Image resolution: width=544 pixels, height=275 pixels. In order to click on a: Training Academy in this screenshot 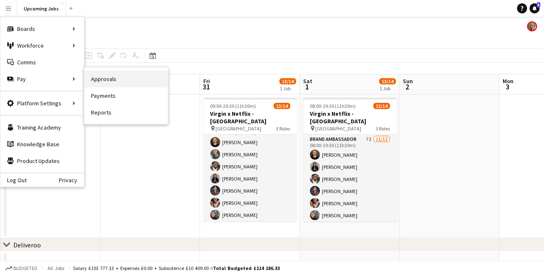, I will do `click(42, 127)`.